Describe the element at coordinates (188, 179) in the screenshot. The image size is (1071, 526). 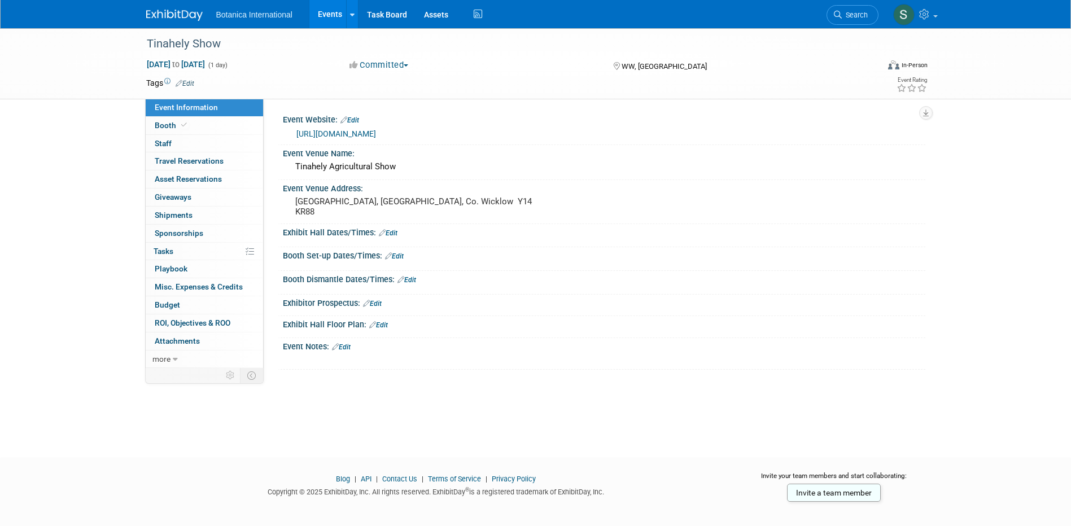
I see `span: Asset Reservations` at that location.